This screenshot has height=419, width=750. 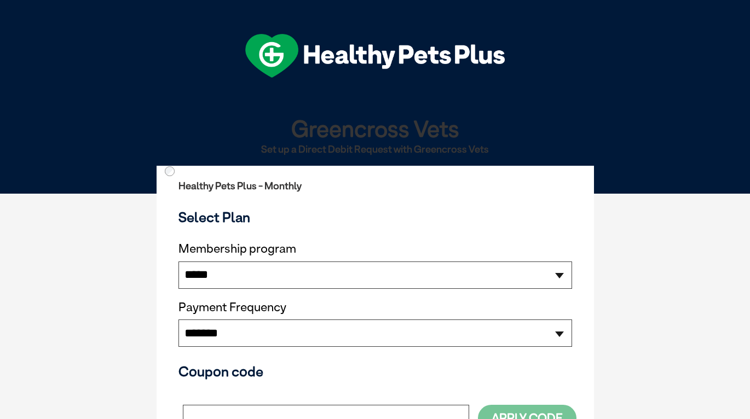 I want to click on h2: Healthy Pets Plus - Monthly, so click(x=375, y=186).